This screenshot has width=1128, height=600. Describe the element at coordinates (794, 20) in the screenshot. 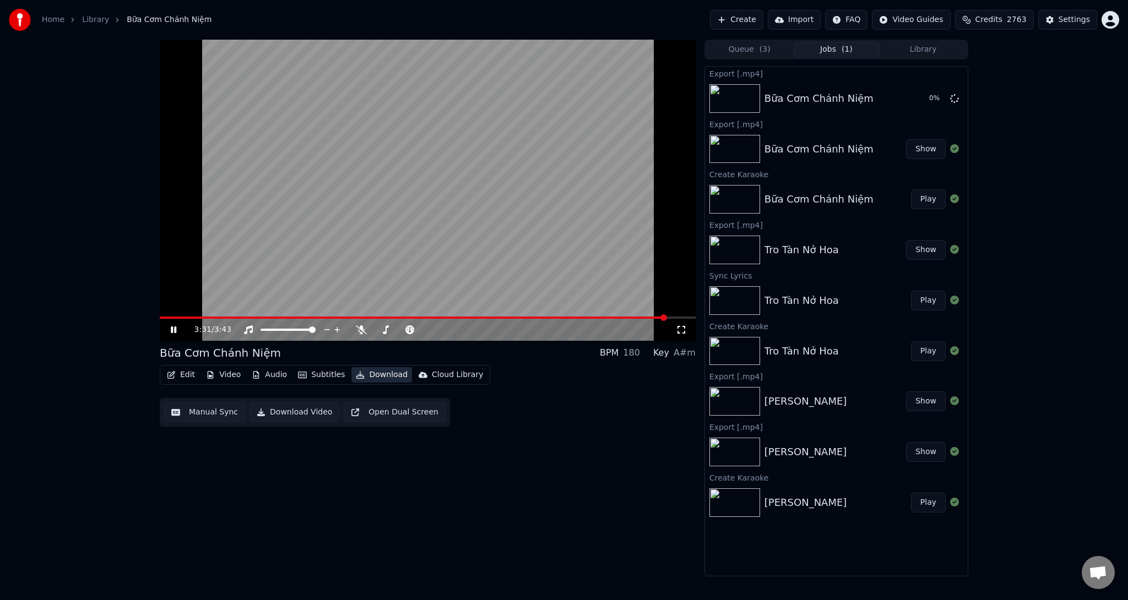

I see `button: Import` at that location.